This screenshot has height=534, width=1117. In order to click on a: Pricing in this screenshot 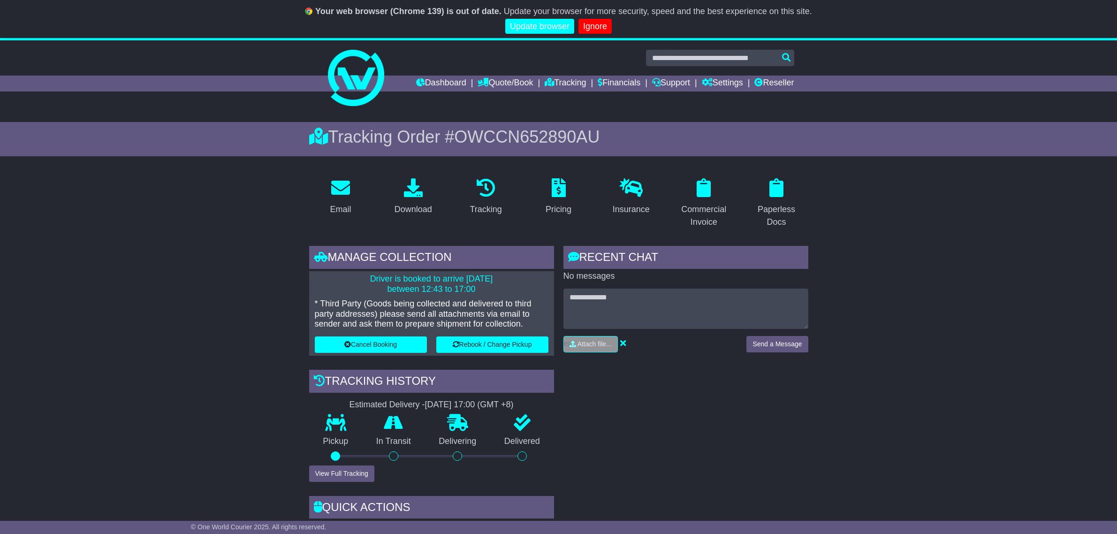, I will do `click(558, 197)`.